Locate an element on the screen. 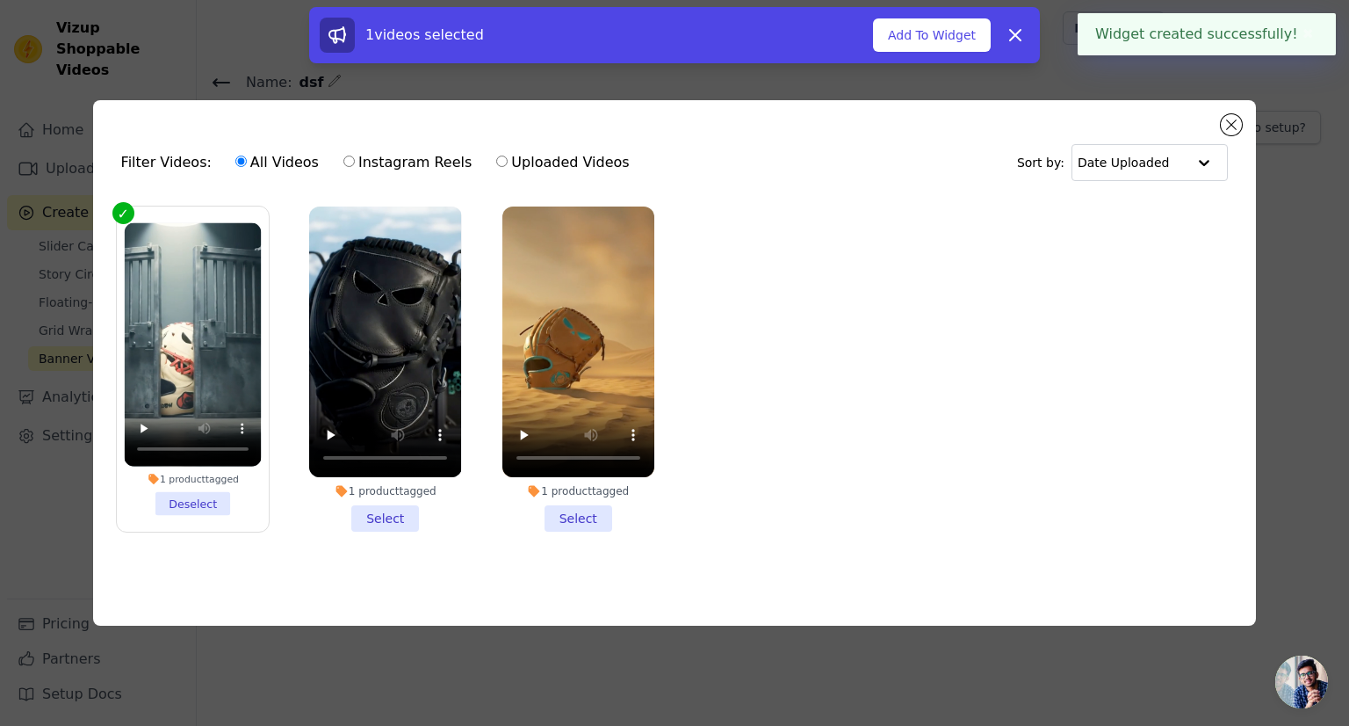 The height and width of the screenshot is (726, 1349). button: Close modal is located at coordinates (1232, 125).